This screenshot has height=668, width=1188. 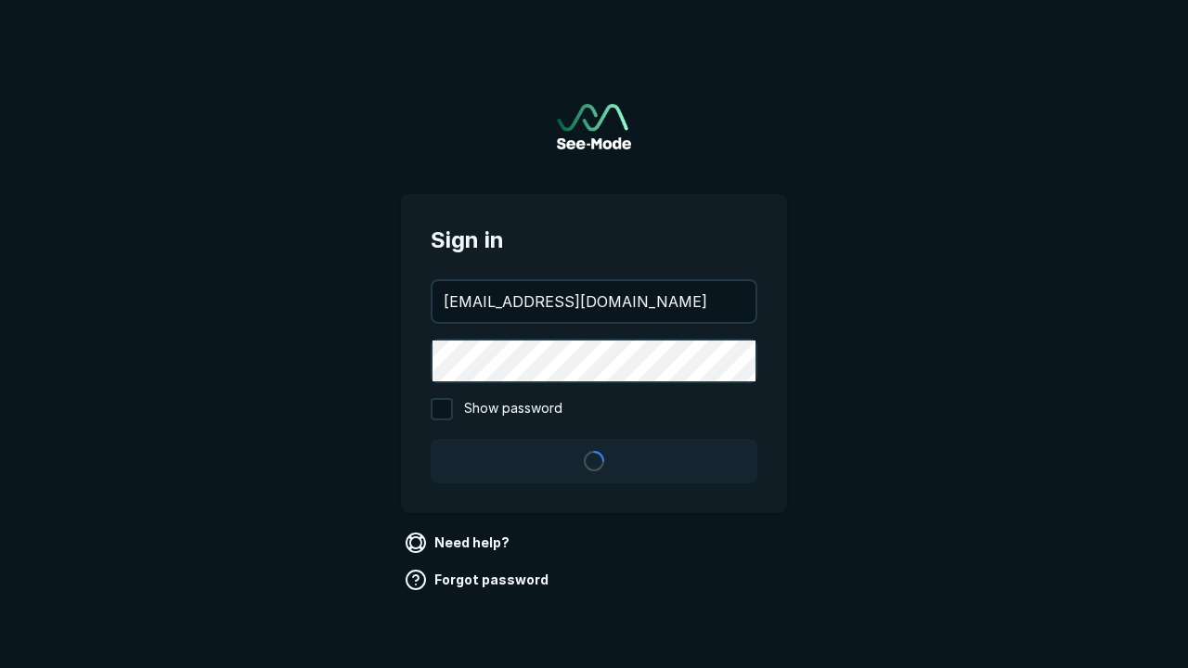 What do you see at coordinates (594, 302) in the screenshot?
I see `input: your@email.com` at bounding box center [594, 302].